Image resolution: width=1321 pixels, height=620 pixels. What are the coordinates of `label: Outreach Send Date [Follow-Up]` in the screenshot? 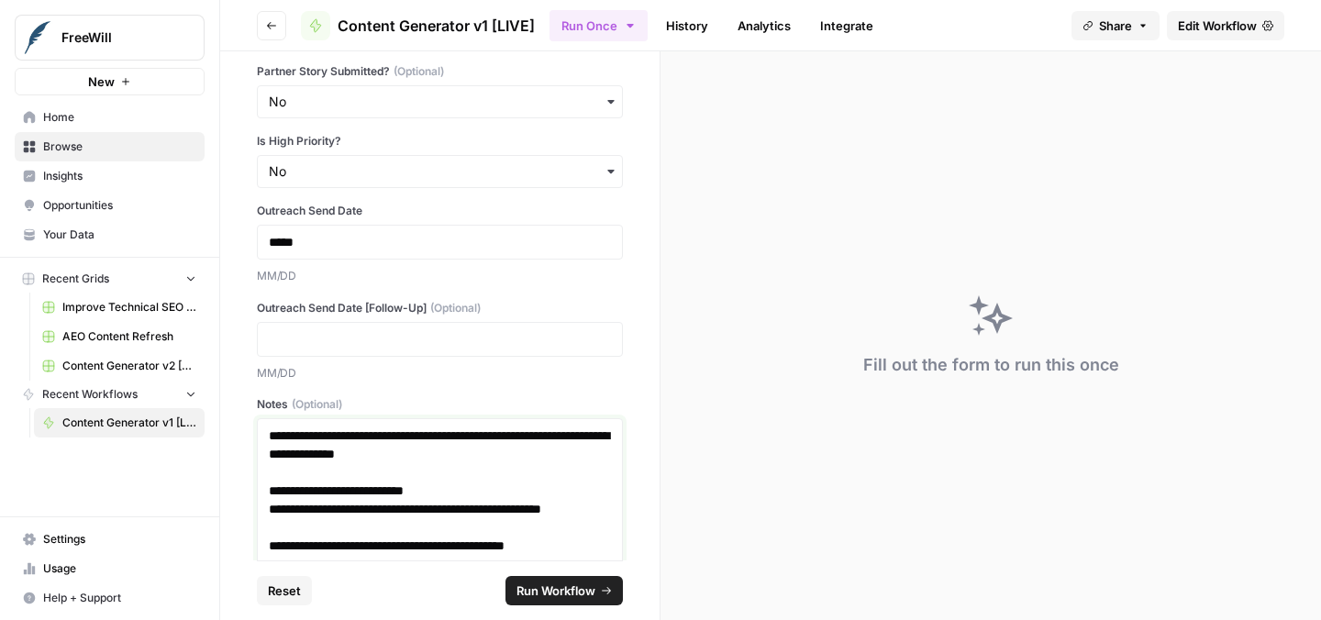 It's located at (439, 308).